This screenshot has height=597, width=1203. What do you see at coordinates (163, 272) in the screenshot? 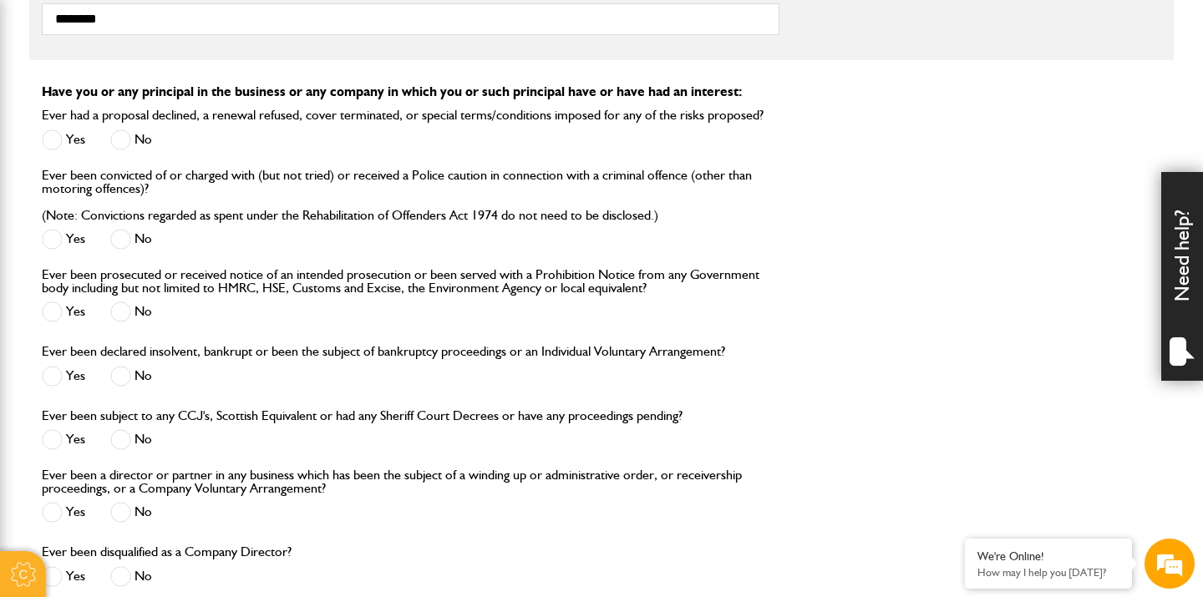
I see `input: Enter your phone number` at bounding box center [163, 272].